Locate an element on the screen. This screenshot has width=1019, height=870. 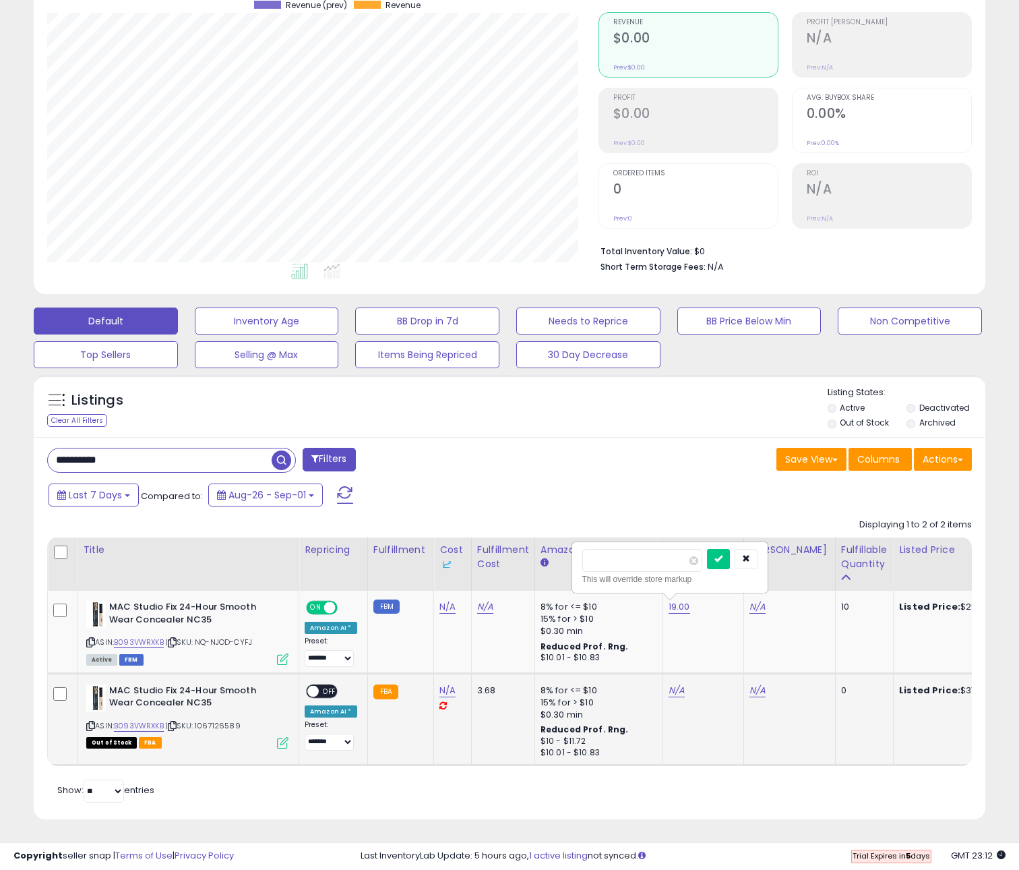
button: Aug-26 - Sep-01 is located at coordinates (266, 495).